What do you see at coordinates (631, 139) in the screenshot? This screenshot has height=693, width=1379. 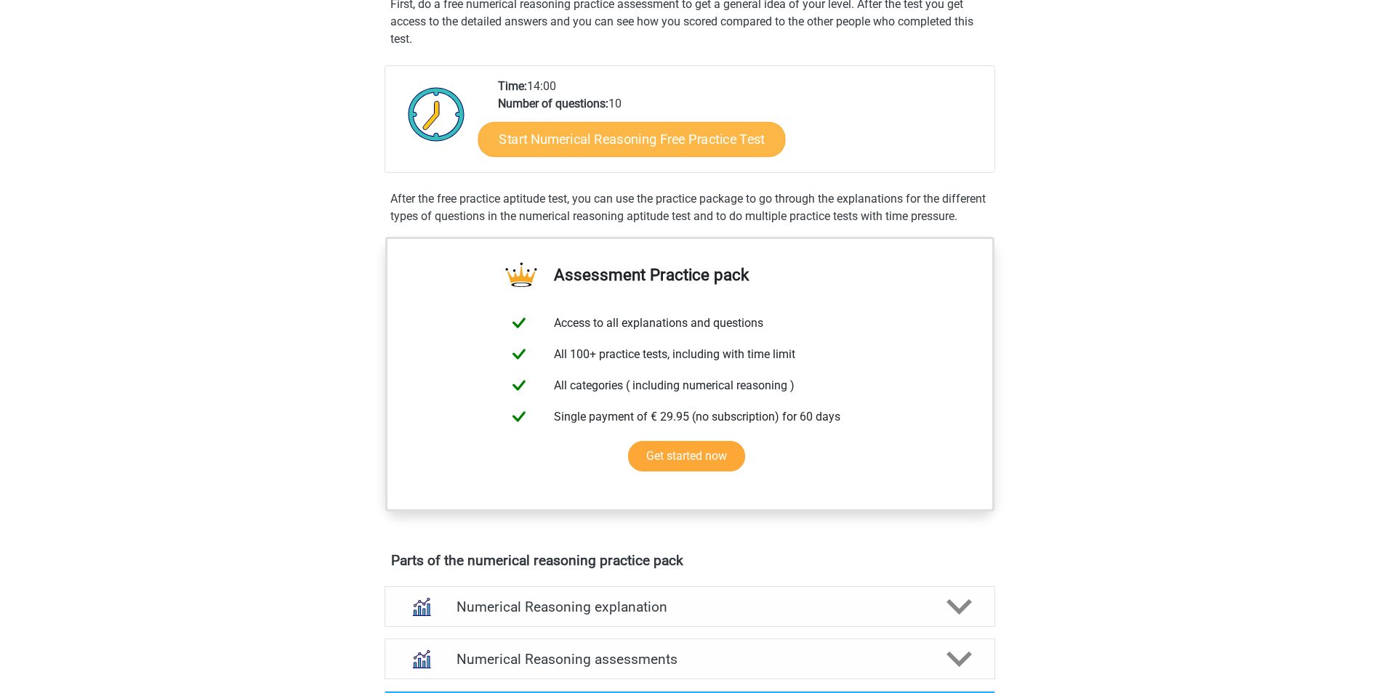 I see `a: Start Numerical Reasoning Free Practice Test` at bounding box center [631, 139].